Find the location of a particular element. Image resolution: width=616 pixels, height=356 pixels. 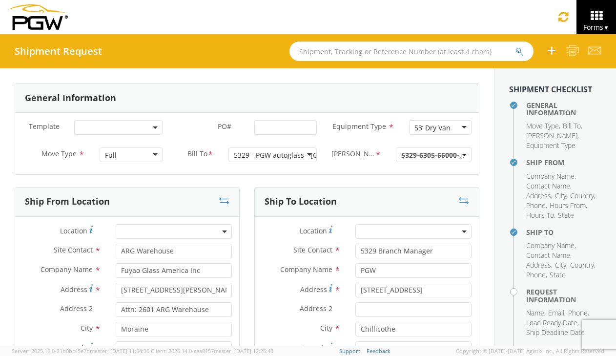

a: Feedback is located at coordinates (379, 351).